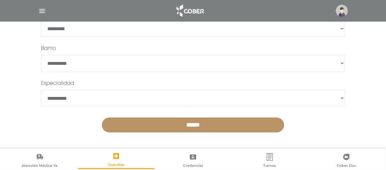  What do you see at coordinates (270, 166) in the screenshot?
I see `span: Turnos` at bounding box center [270, 166].